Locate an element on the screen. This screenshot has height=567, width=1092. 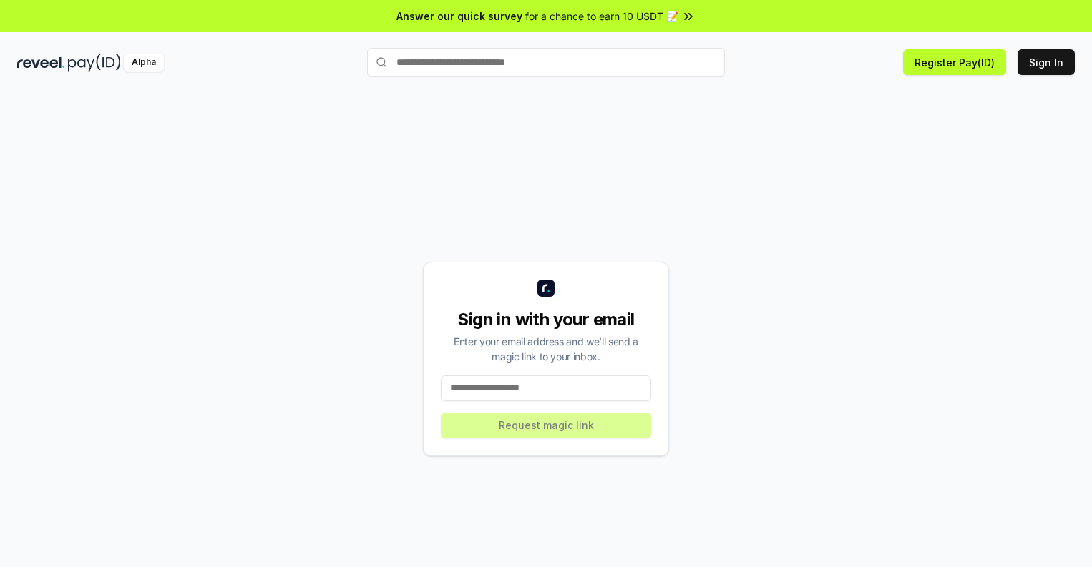
span: Answer our quick survey is located at coordinates (459, 16).